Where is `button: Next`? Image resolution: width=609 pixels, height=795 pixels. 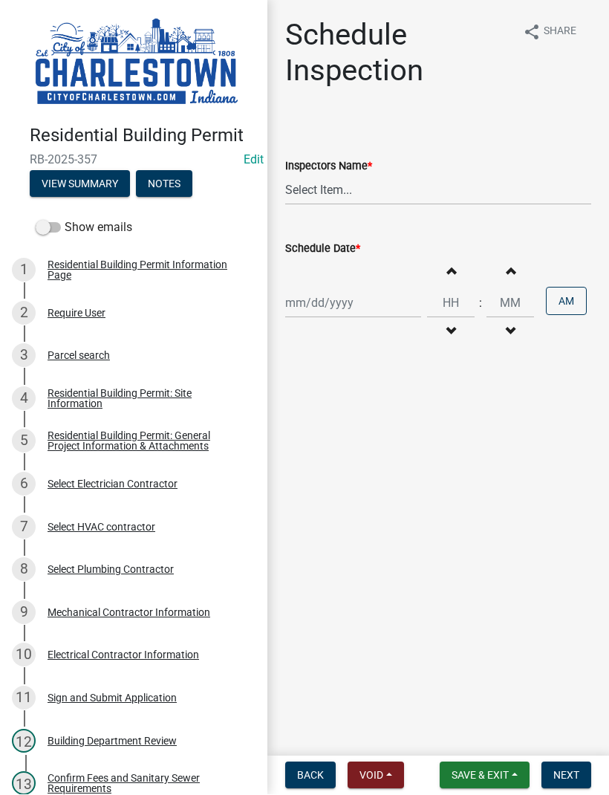 button: Next is located at coordinates (566, 775).